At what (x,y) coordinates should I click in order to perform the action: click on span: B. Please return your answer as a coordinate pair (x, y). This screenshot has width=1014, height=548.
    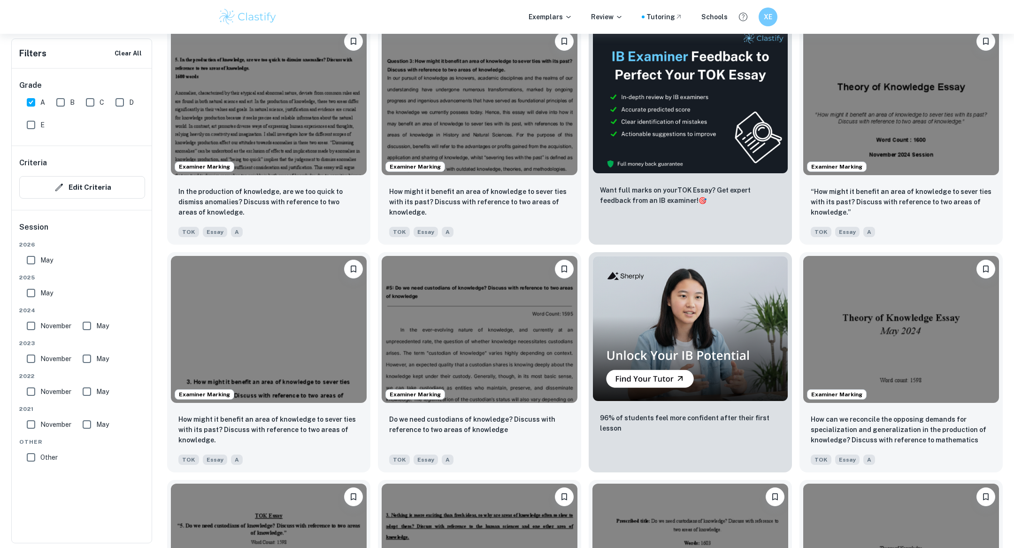
    Looking at the image, I should click on (72, 102).